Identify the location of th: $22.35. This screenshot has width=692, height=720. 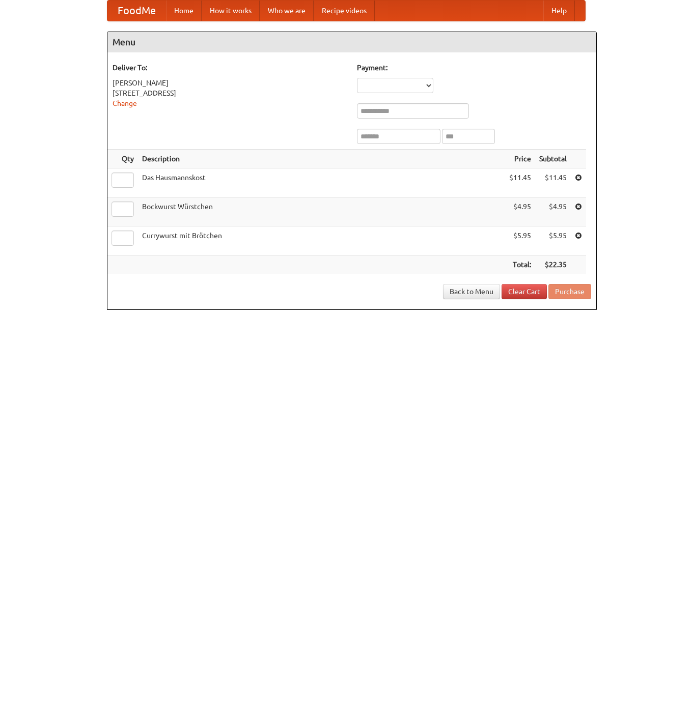
(553, 265).